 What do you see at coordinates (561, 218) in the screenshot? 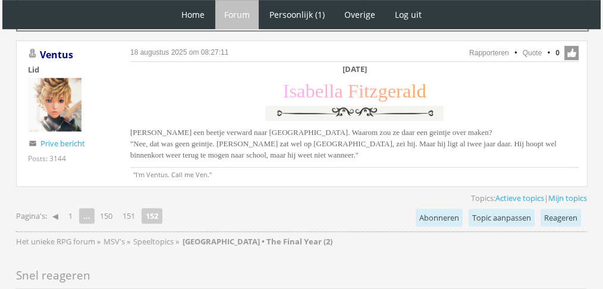
I see `a: Reageren` at bounding box center [561, 218].